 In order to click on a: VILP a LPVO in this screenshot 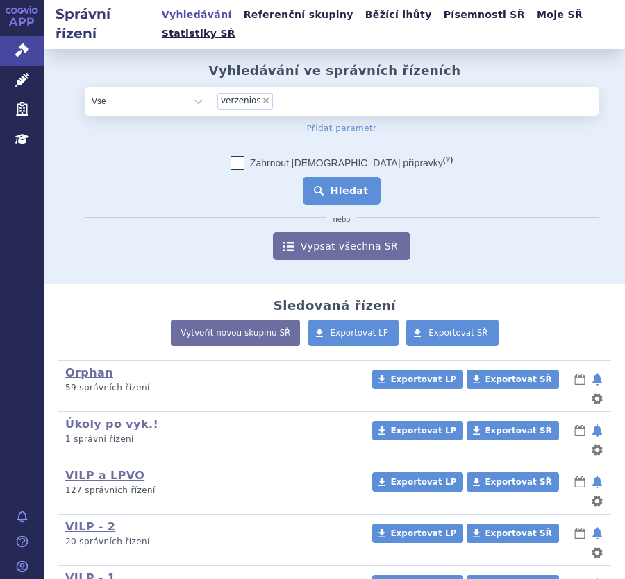, I will do `click(105, 475)`.